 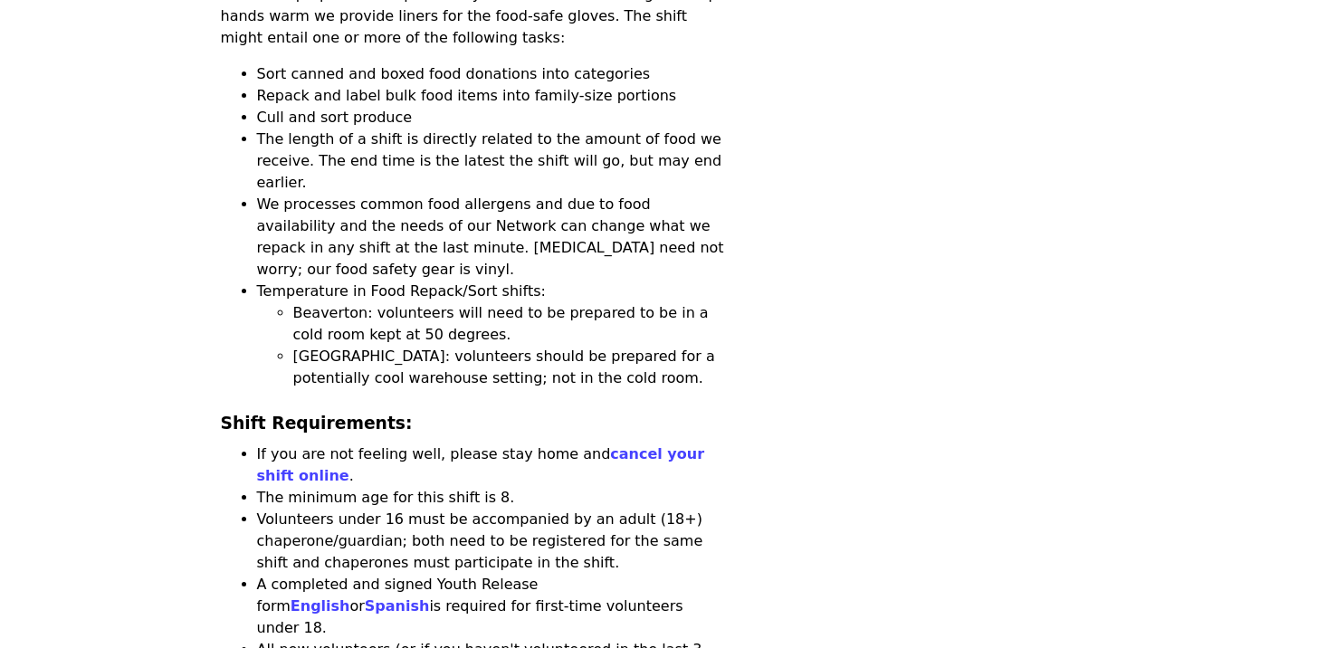 What do you see at coordinates (320, 606) in the screenshot?
I see `a: English` at bounding box center [320, 606].